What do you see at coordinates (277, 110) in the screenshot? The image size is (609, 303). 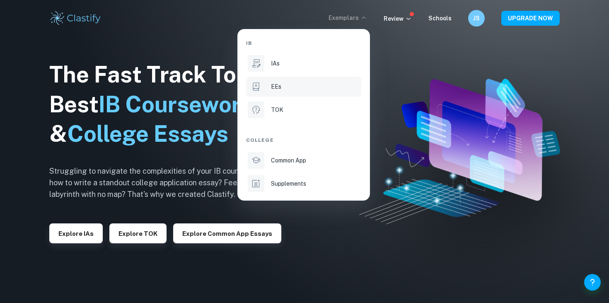 I see `p: TOK` at bounding box center [277, 110].